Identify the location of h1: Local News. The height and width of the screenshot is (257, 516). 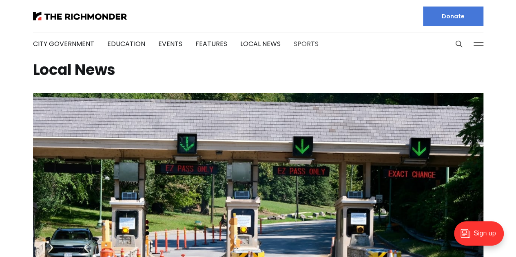
(258, 70).